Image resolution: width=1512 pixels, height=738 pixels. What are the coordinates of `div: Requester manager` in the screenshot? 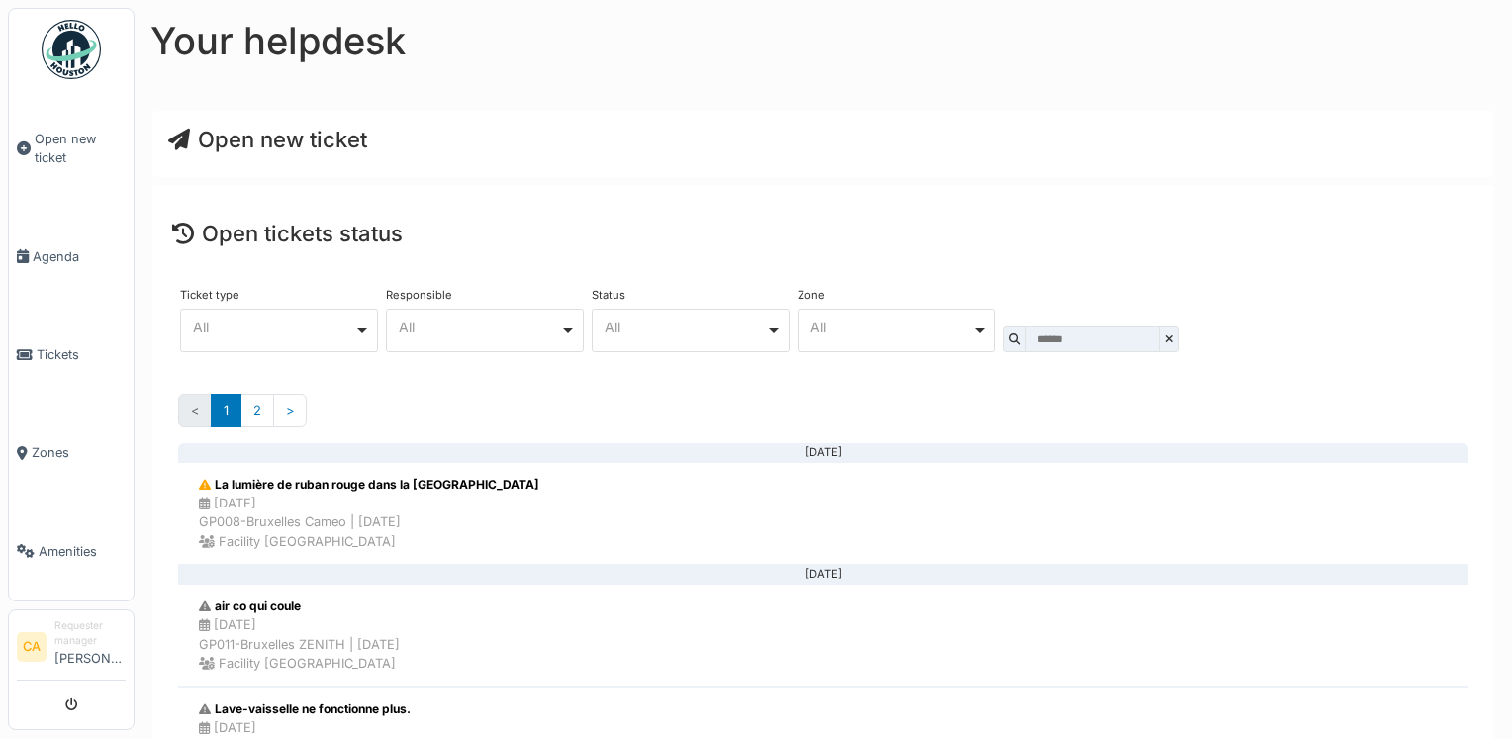 It's located at (90, 633).